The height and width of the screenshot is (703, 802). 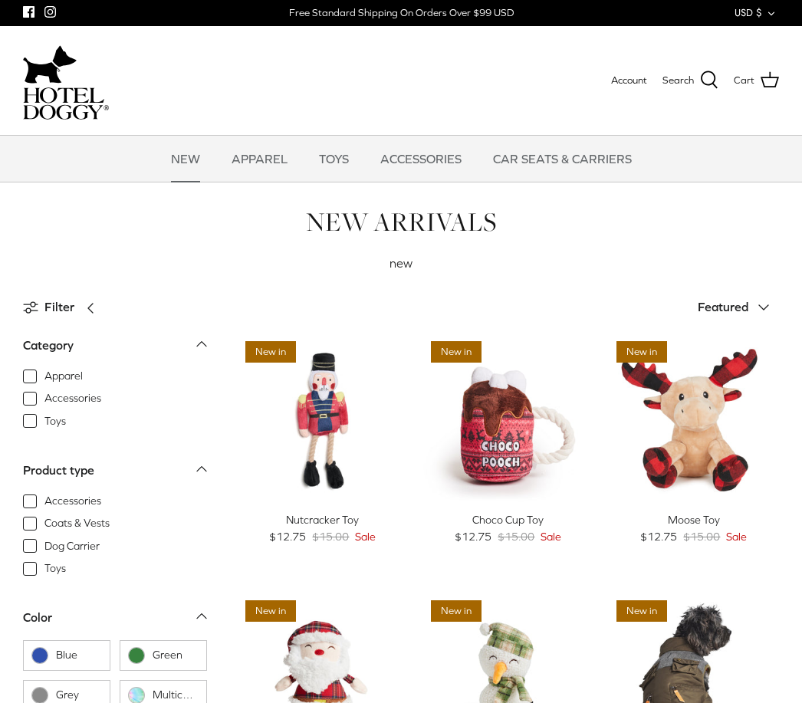 I want to click on span: Search, so click(x=677, y=80).